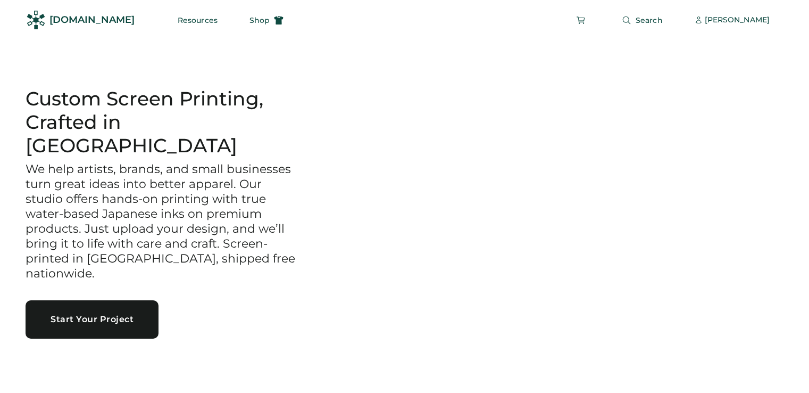  Describe the element at coordinates (36, 20) in the screenshot. I see `img: Rendered Logo - Screens` at that location.